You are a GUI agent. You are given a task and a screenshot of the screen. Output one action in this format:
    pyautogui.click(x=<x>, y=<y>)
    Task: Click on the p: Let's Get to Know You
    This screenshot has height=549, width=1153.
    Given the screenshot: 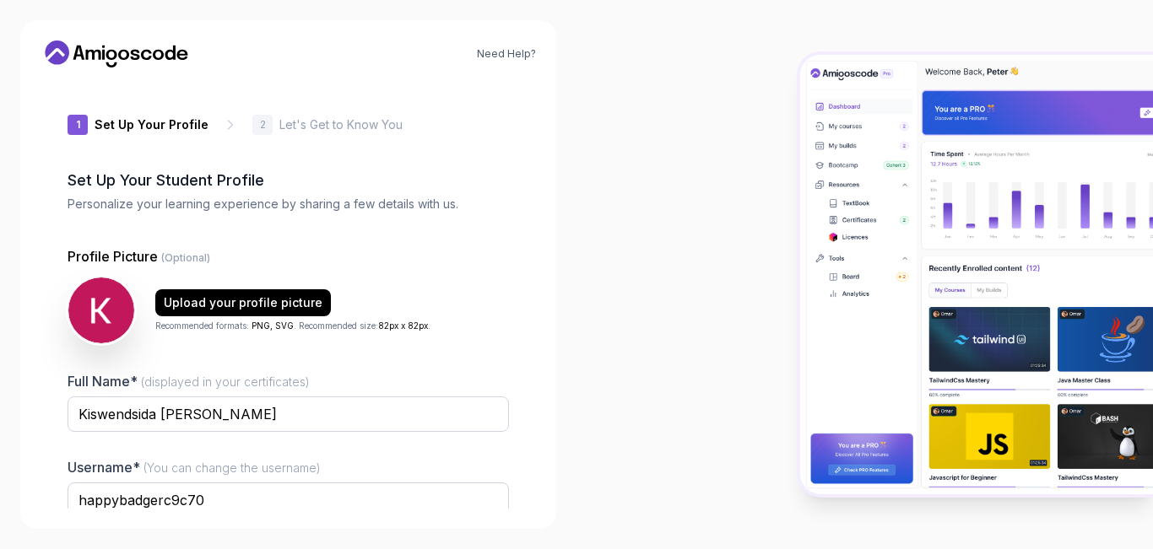 What is the action you would take?
    pyautogui.click(x=341, y=125)
    